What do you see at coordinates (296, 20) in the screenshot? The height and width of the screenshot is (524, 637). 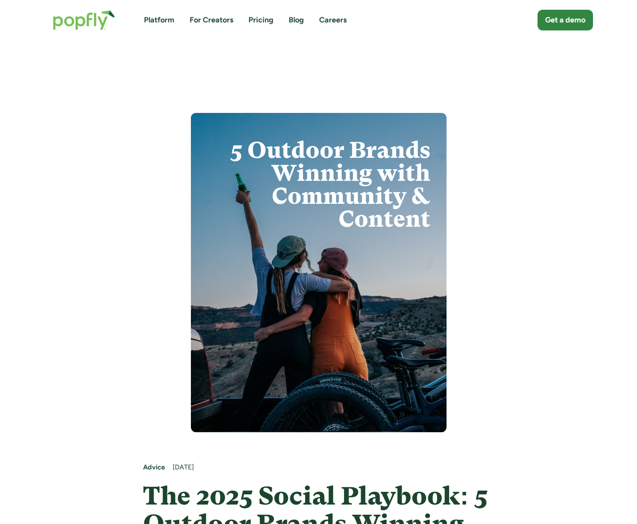 I see `a: Blog` at bounding box center [296, 20].